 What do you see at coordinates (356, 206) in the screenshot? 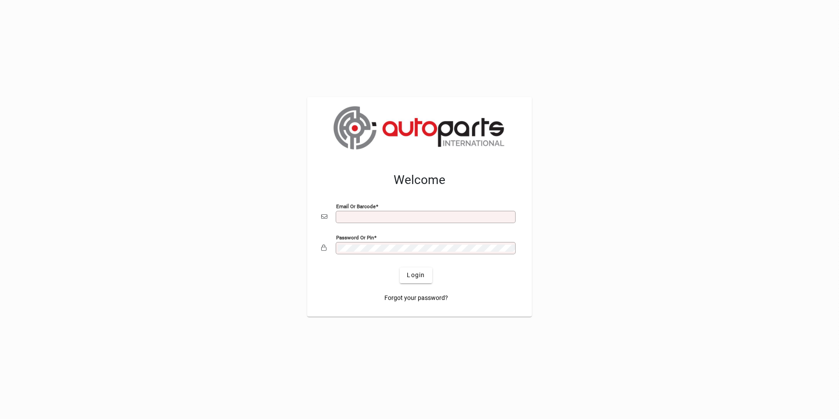
I see `mat-label: Email or Barcode` at bounding box center [356, 206].